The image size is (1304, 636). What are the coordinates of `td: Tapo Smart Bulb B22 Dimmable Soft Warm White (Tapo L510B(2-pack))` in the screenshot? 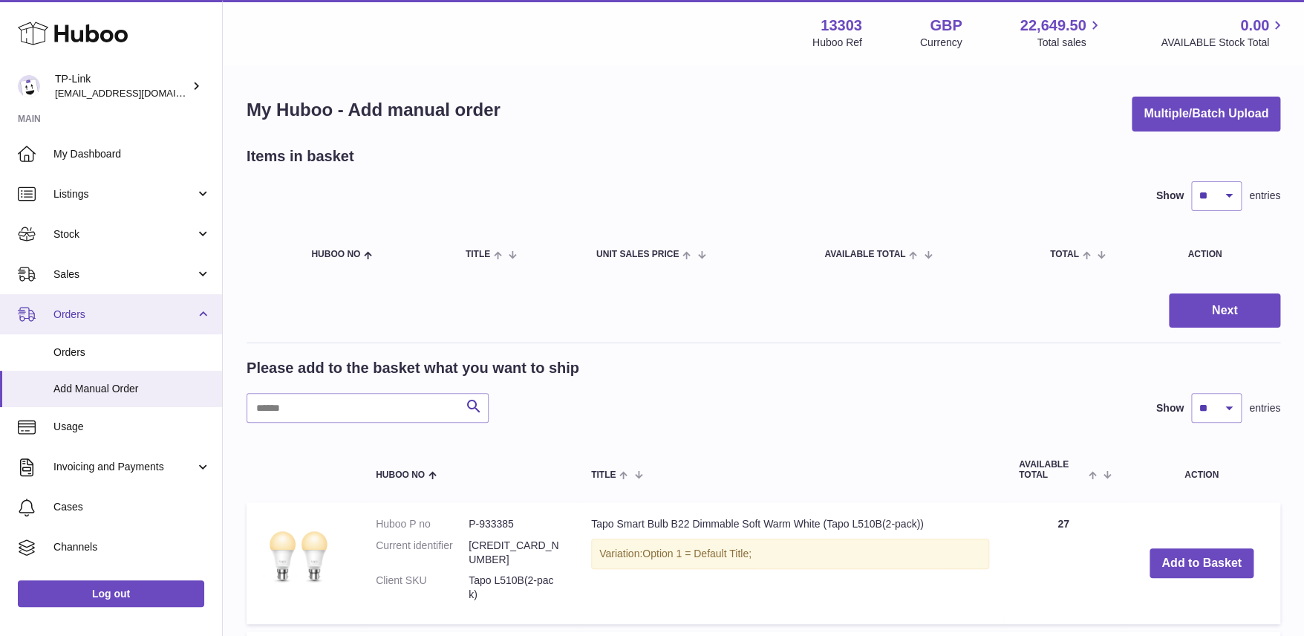 It's located at (790, 563).